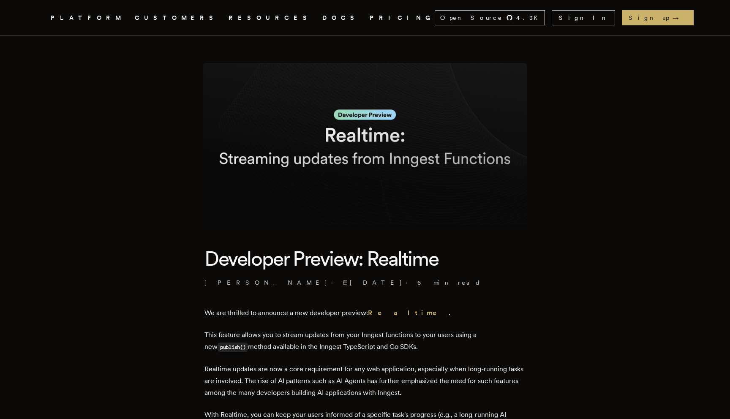 Image resolution: width=730 pixels, height=419 pixels. What do you see at coordinates (270, 18) in the screenshot?
I see `span: RESOURCES` at bounding box center [270, 18].